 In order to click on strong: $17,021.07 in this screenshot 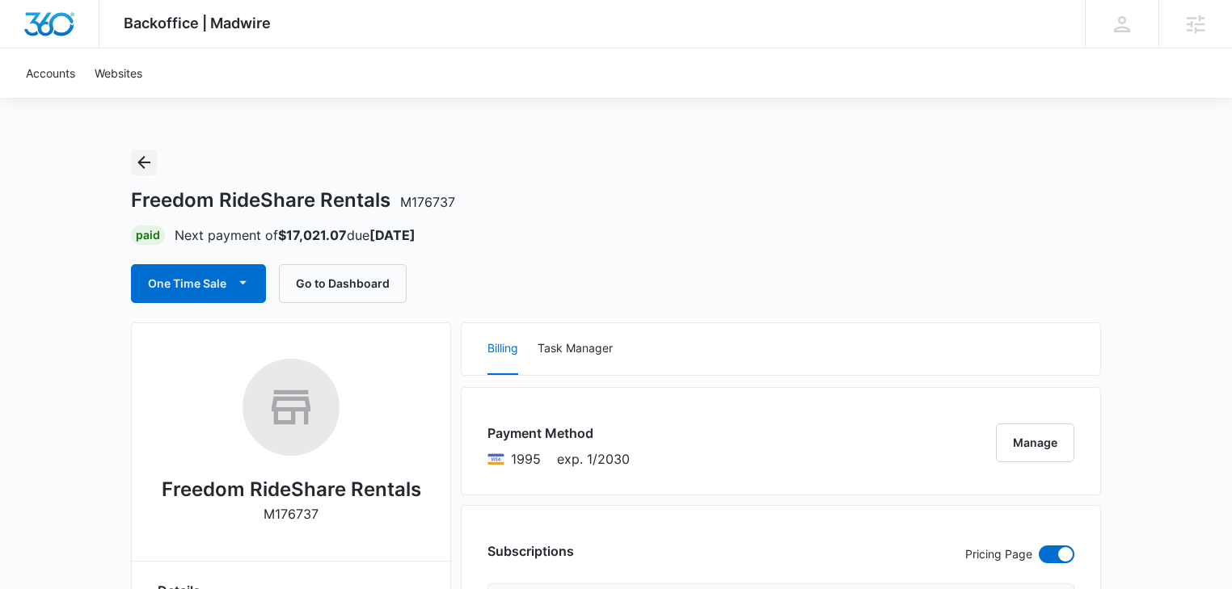, I will do `click(312, 235)`.